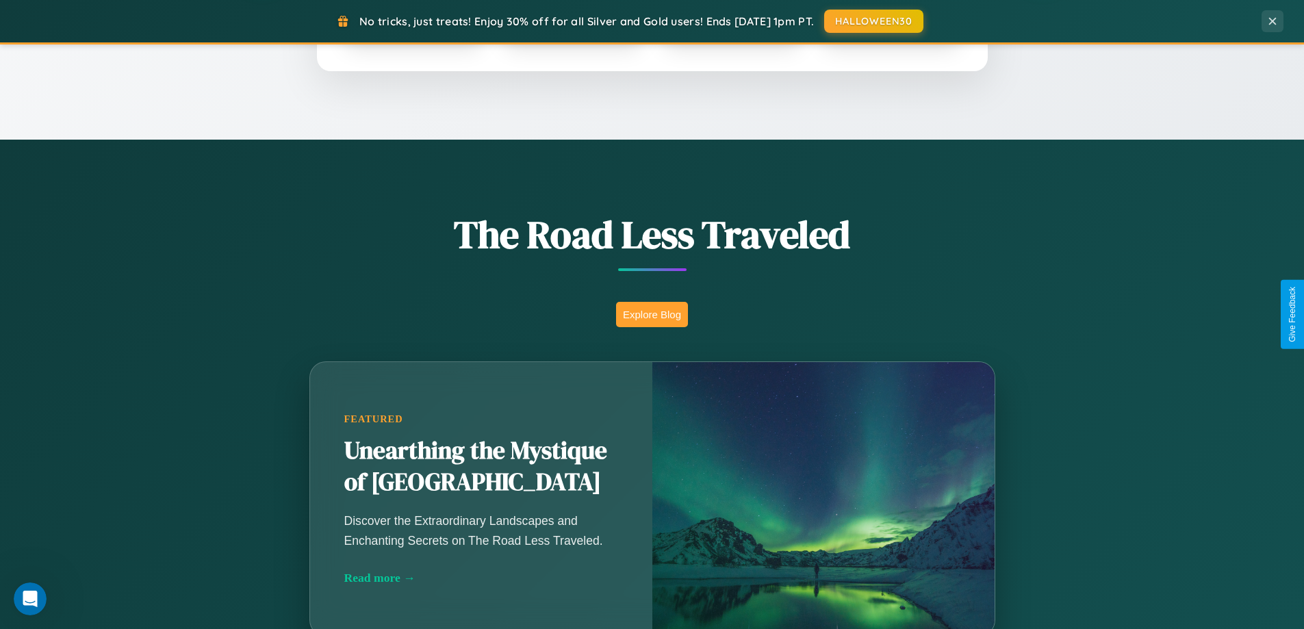 Image resolution: width=1304 pixels, height=629 pixels. Describe the element at coordinates (481, 531) in the screenshot. I see `p: Discover the Extraordinary Landscapes and Enchanting Secrets on The Road Less Traveled.` at that location.